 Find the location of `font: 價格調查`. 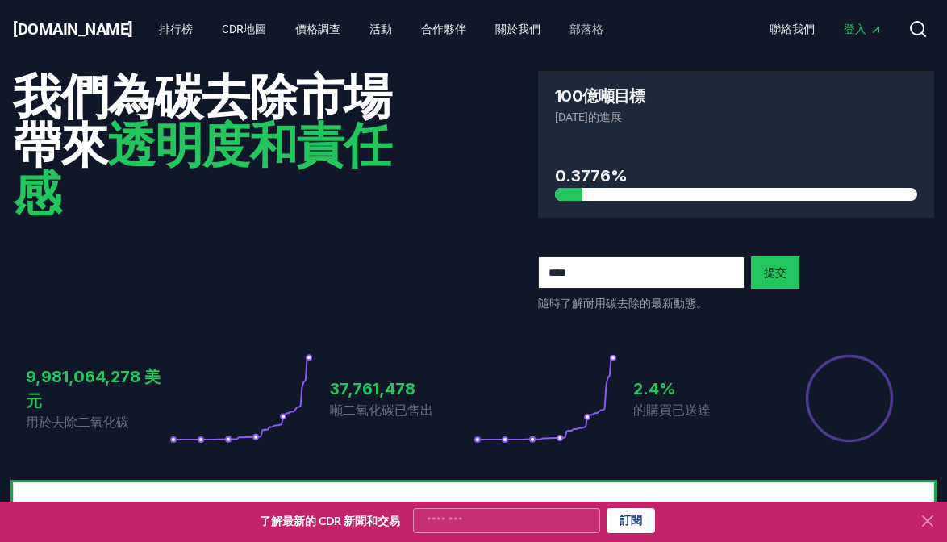

font: 價格調查 is located at coordinates (318, 29).